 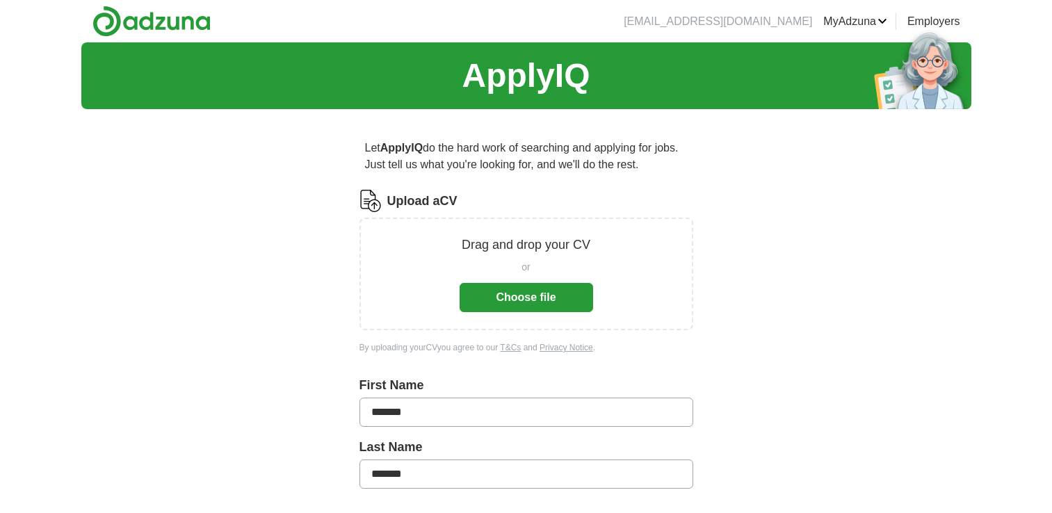 I want to click on h1: ApplyIQ, so click(x=525, y=76).